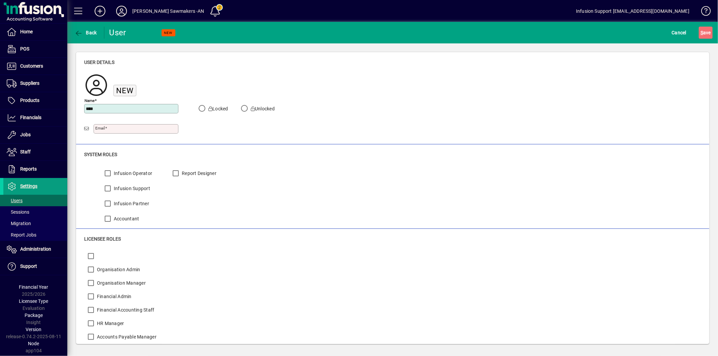  Describe the element at coordinates (30, 100) in the screenshot. I see `span: Products` at that location.